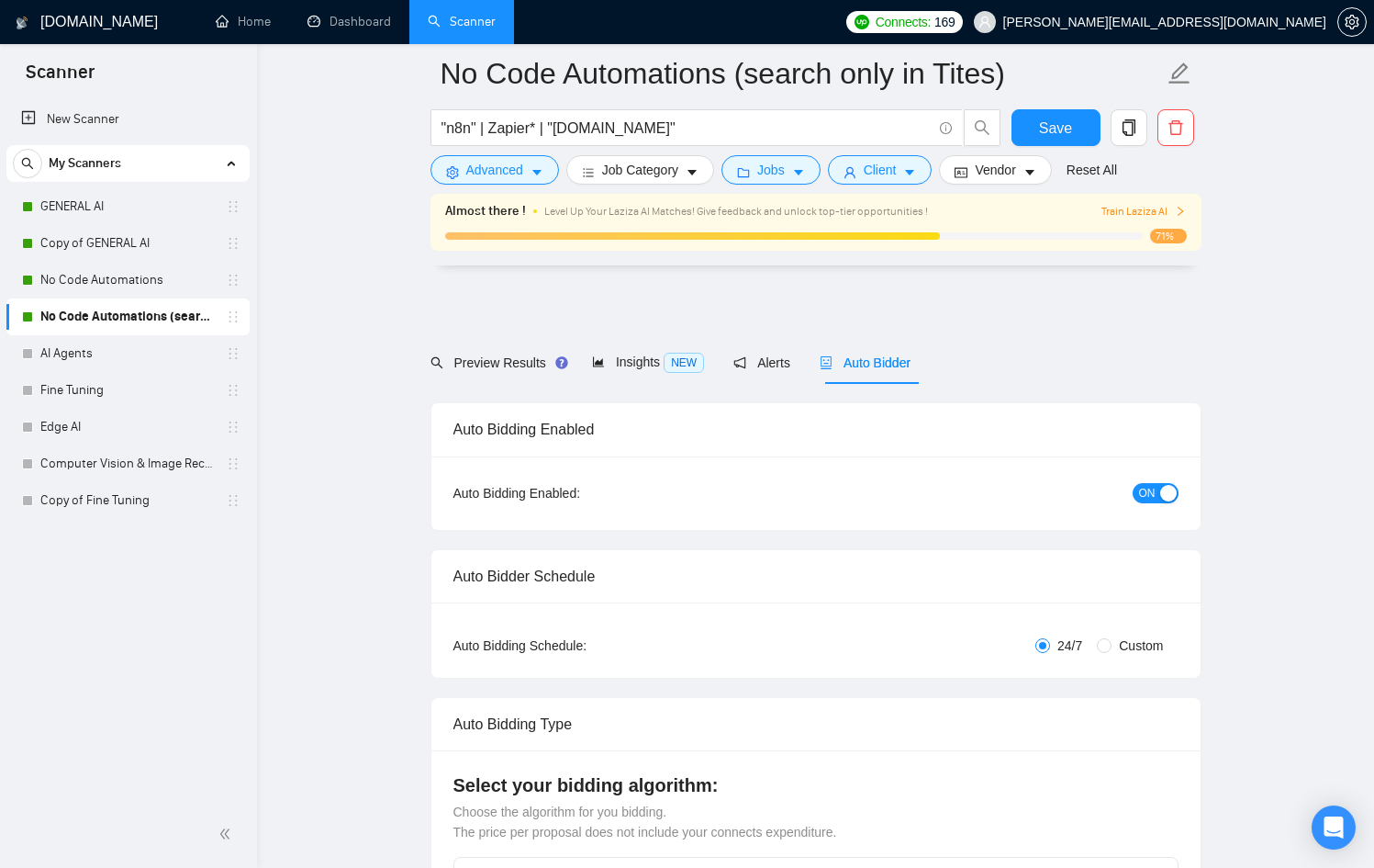 The image size is (1374, 868). What do you see at coordinates (816, 785) in the screenshot?
I see `h4: Select your bidding algorithm:` at bounding box center [816, 785].